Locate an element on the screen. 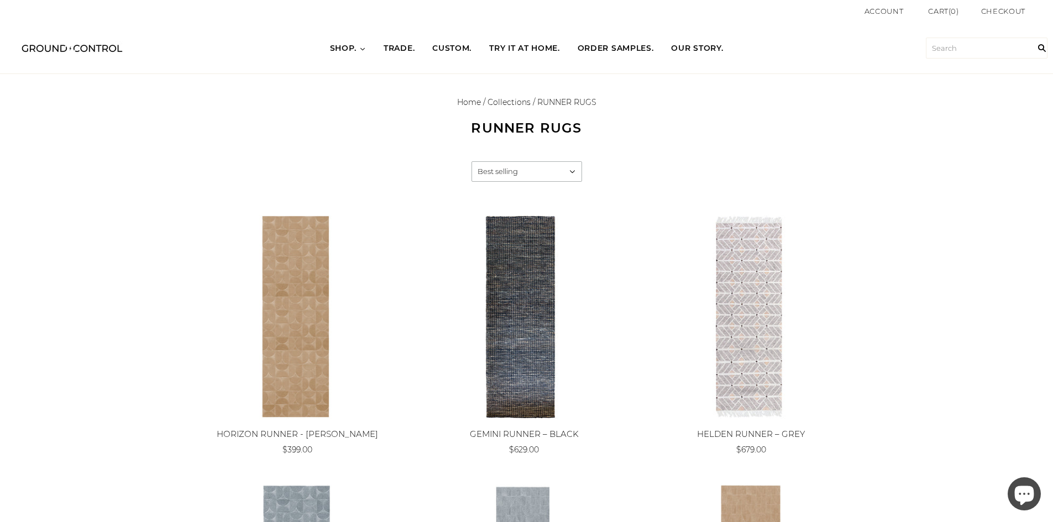  span: CUSTOM. is located at coordinates (452, 49).